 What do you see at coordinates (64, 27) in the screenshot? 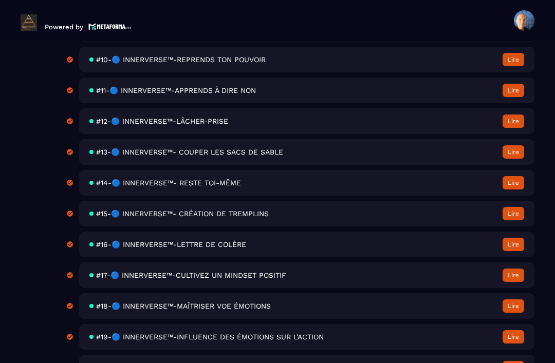
I see `p: Powered by` at bounding box center [64, 27].